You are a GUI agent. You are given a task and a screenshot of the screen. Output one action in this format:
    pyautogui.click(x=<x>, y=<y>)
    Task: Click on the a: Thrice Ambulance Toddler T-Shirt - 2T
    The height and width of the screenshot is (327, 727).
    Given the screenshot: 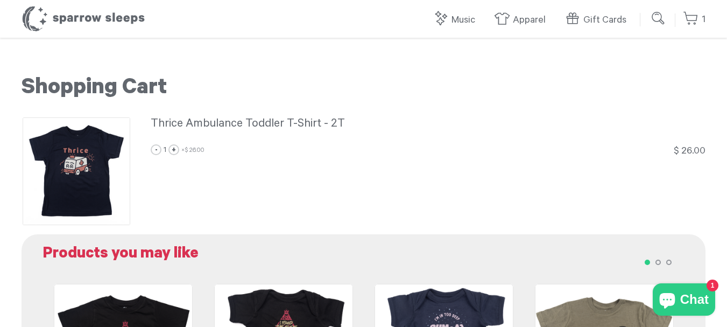 What is the action you would take?
    pyautogui.click(x=428, y=125)
    